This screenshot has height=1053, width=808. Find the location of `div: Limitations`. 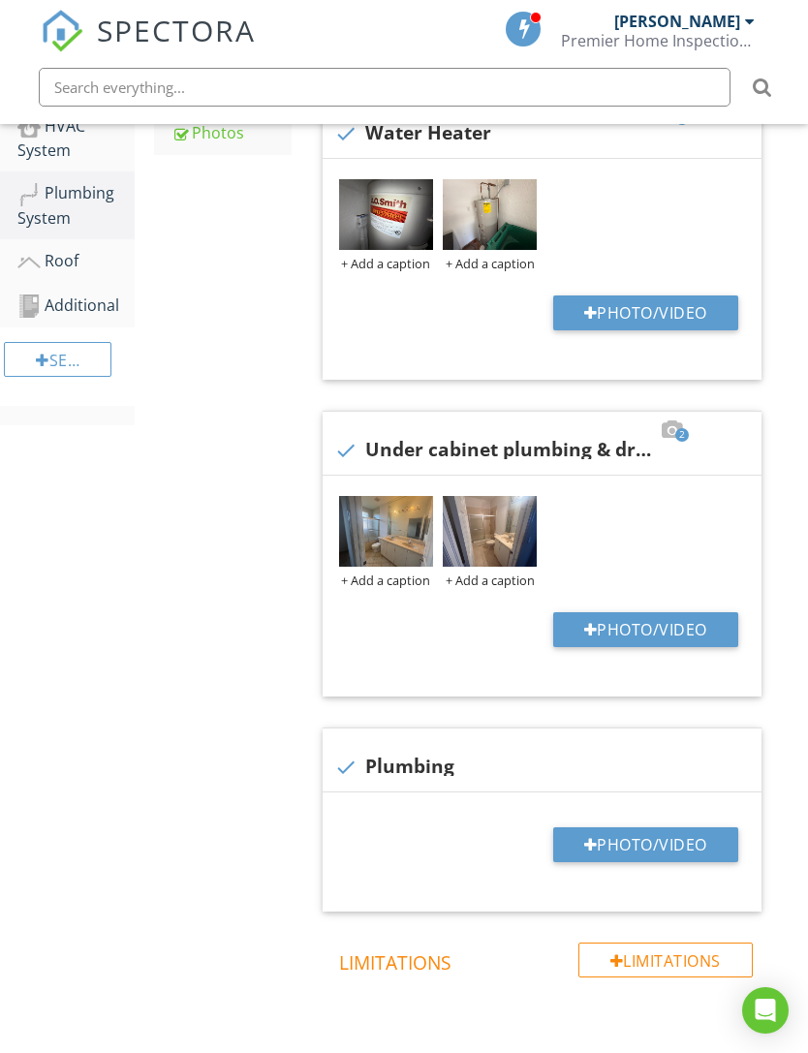

div: Limitations is located at coordinates (666, 960).